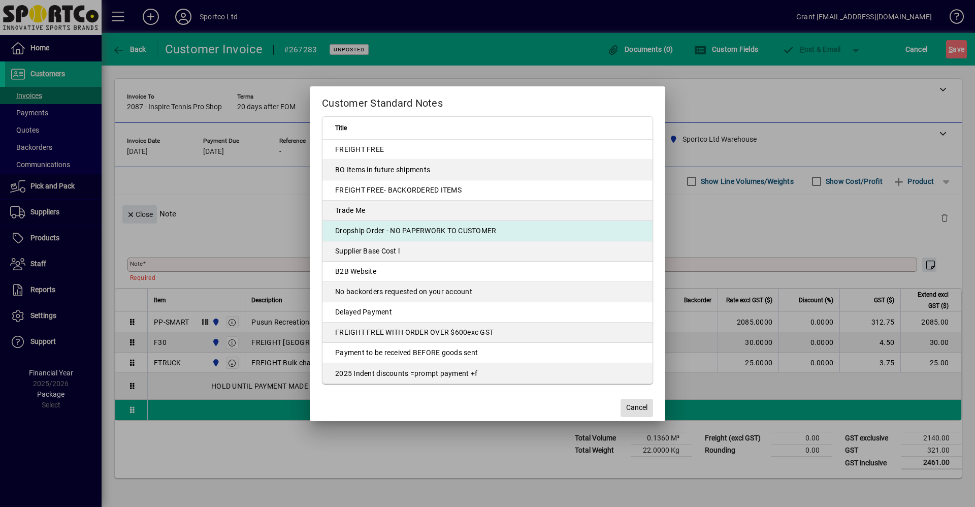 Image resolution: width=975 pixels, height=507 pixels. Describe the element at coordinates (487, 373) in the screenshot. I see `td: 2025 Indent discounts =prompt payment +f` at that location.